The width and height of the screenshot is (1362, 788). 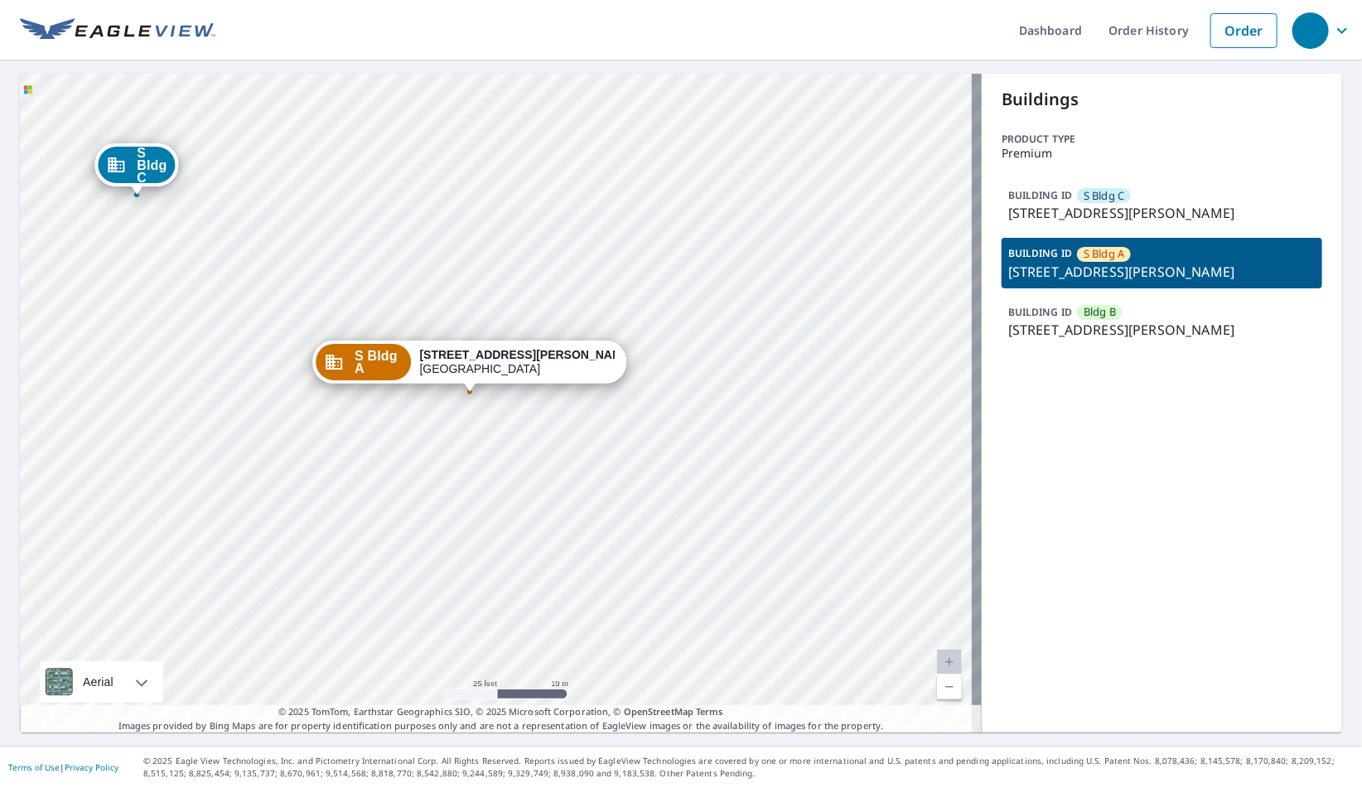 What do you see at coordinates (91, 767) in the screenshot?
I see `a: Privacy Policy` at bounding box center [91, 767].